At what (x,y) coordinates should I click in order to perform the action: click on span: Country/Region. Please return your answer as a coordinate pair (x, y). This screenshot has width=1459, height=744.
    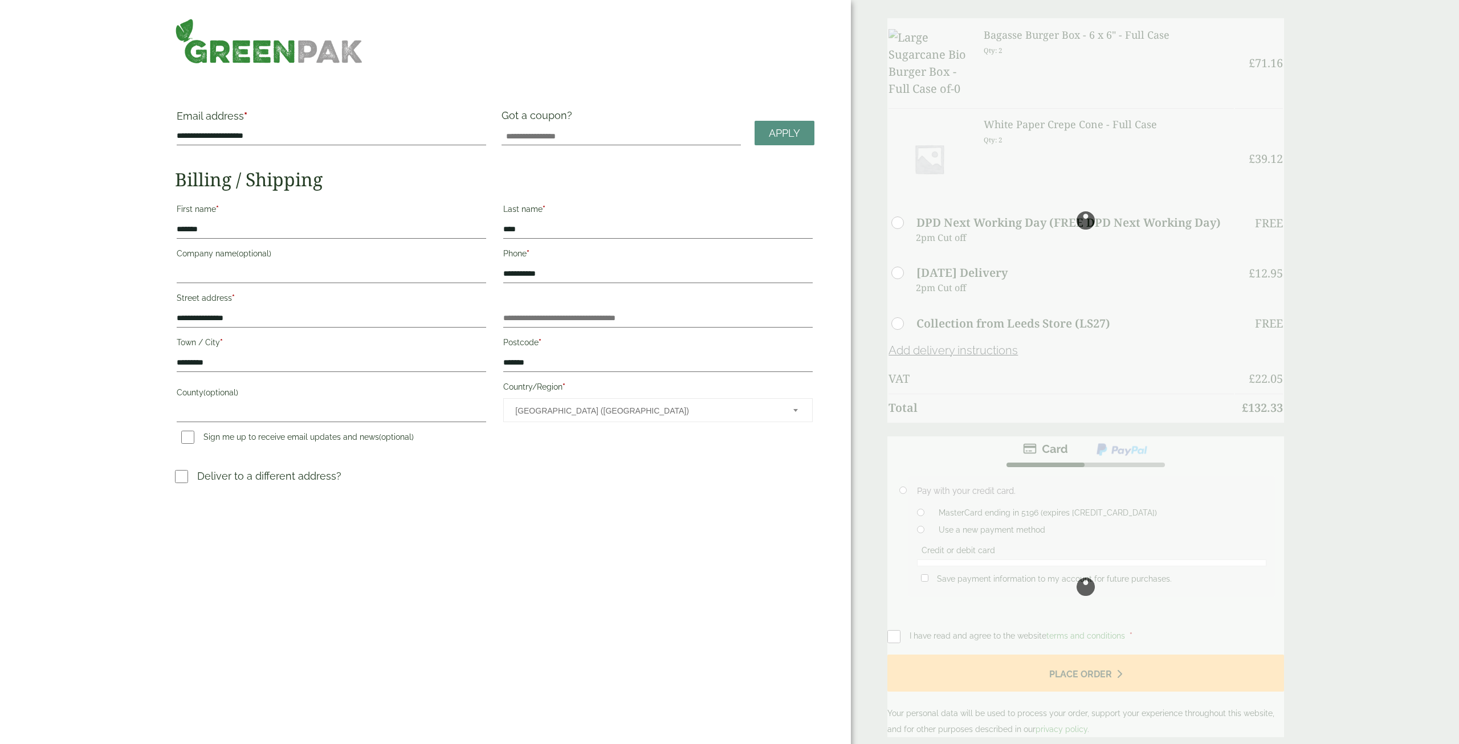
    Looking at the image, I should click on (658, 410).